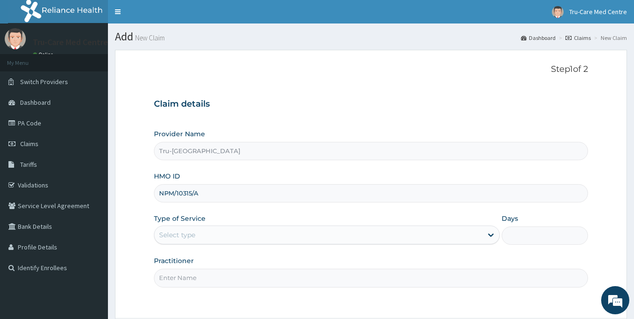 This screenshot has height=319, width=634. I want to click on span: Claims, so click(29, 144).